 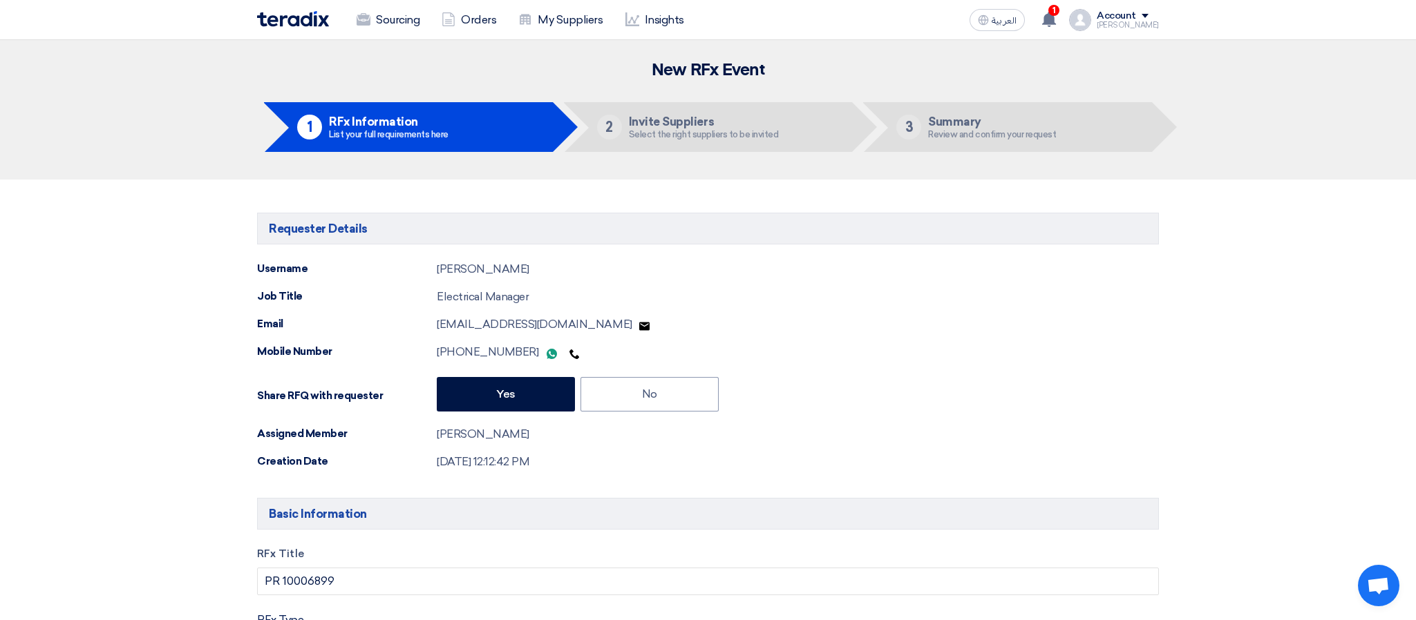 I want to click on img: Teradix logo, so click(x=293, y=19).